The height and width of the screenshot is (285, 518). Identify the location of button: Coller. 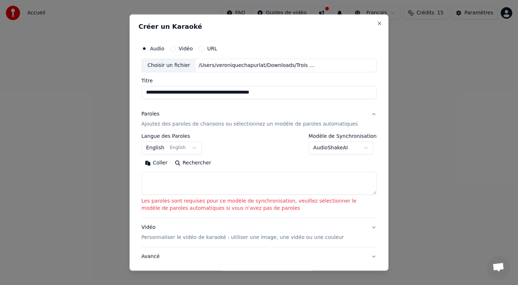
(156, 163).